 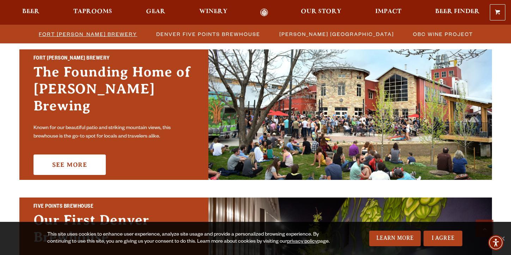 I want to click on a: I Agree, so click(x=443, y=238).